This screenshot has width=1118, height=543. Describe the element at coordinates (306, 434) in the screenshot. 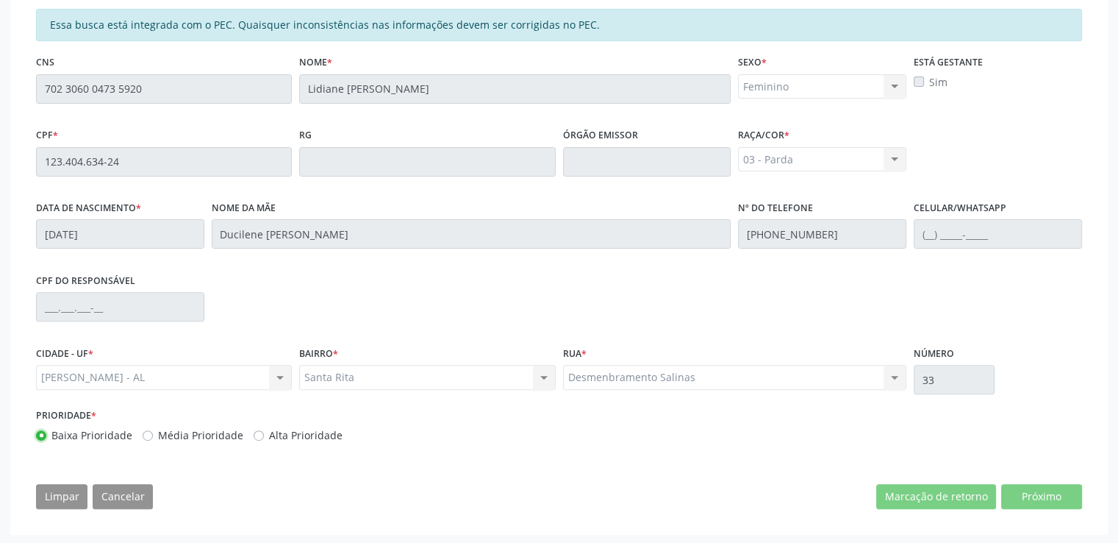

I see `label: Alta Prioridade` at that location.